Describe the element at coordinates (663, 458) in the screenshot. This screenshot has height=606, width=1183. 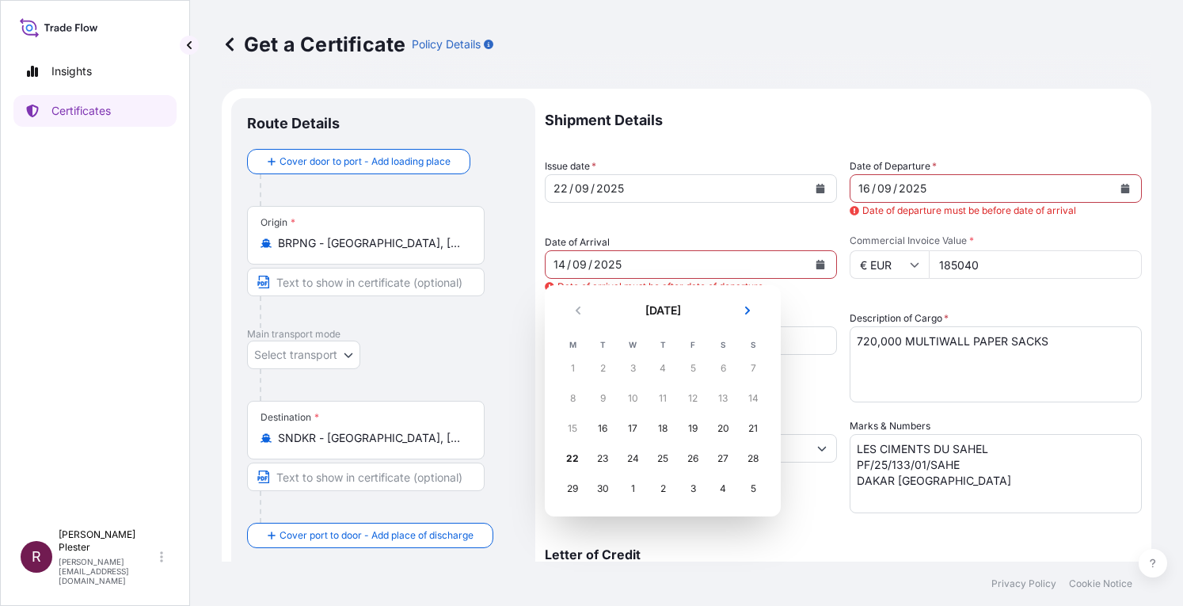
I see `div: Thursday 25 September 2025` at that location.